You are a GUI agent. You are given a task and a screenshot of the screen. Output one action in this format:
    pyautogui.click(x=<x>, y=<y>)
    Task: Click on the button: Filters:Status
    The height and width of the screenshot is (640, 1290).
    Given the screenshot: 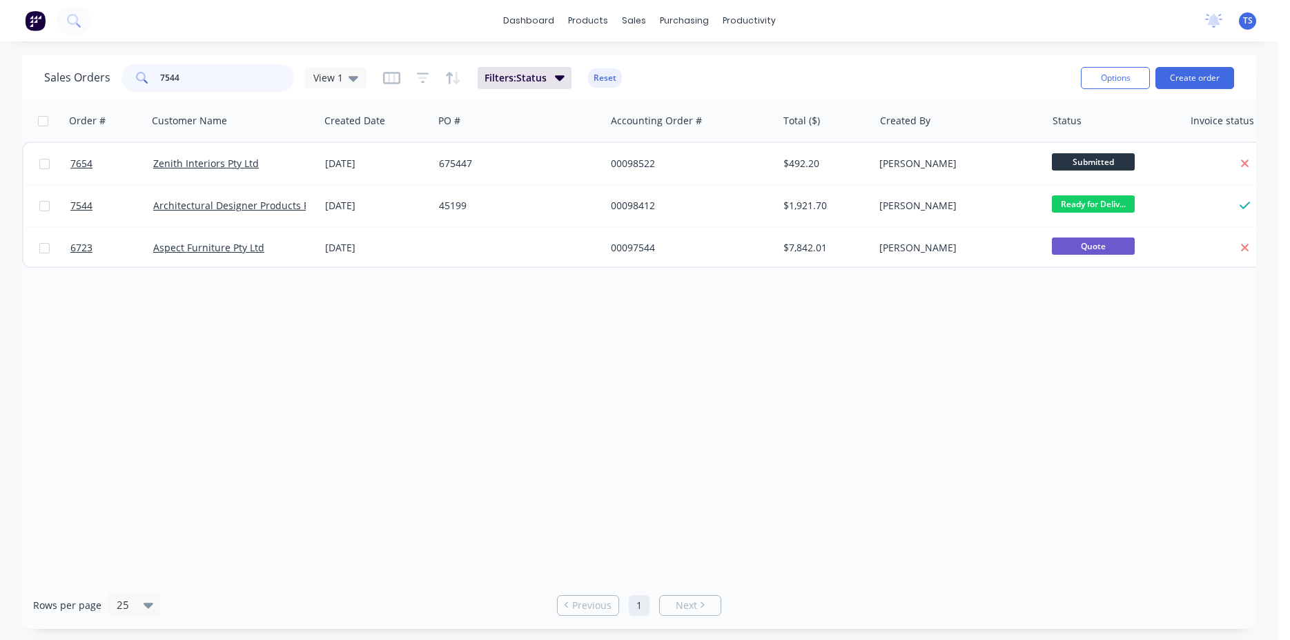 What is the action you would take?
    pyautogui.click(x=525, y=78)
    